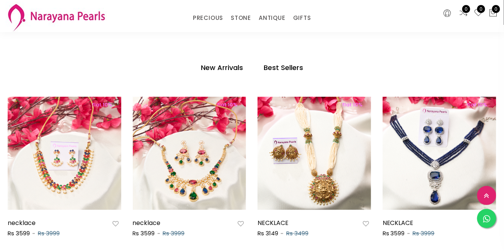  What do you see at coordinates (241, 18) in the screenshot?
I see `a: STONE` at bounding box center [241, 18].